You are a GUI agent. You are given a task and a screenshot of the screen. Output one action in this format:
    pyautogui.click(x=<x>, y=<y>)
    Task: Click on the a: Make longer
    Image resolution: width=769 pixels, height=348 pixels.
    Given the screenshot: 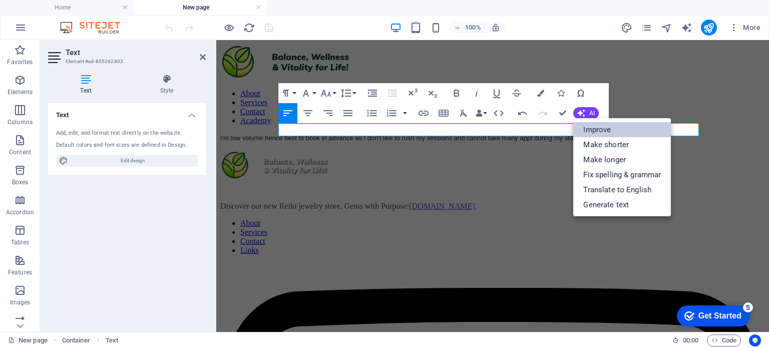 What is the action you would take?
    pyautogui.click(x=622, y=160)
    